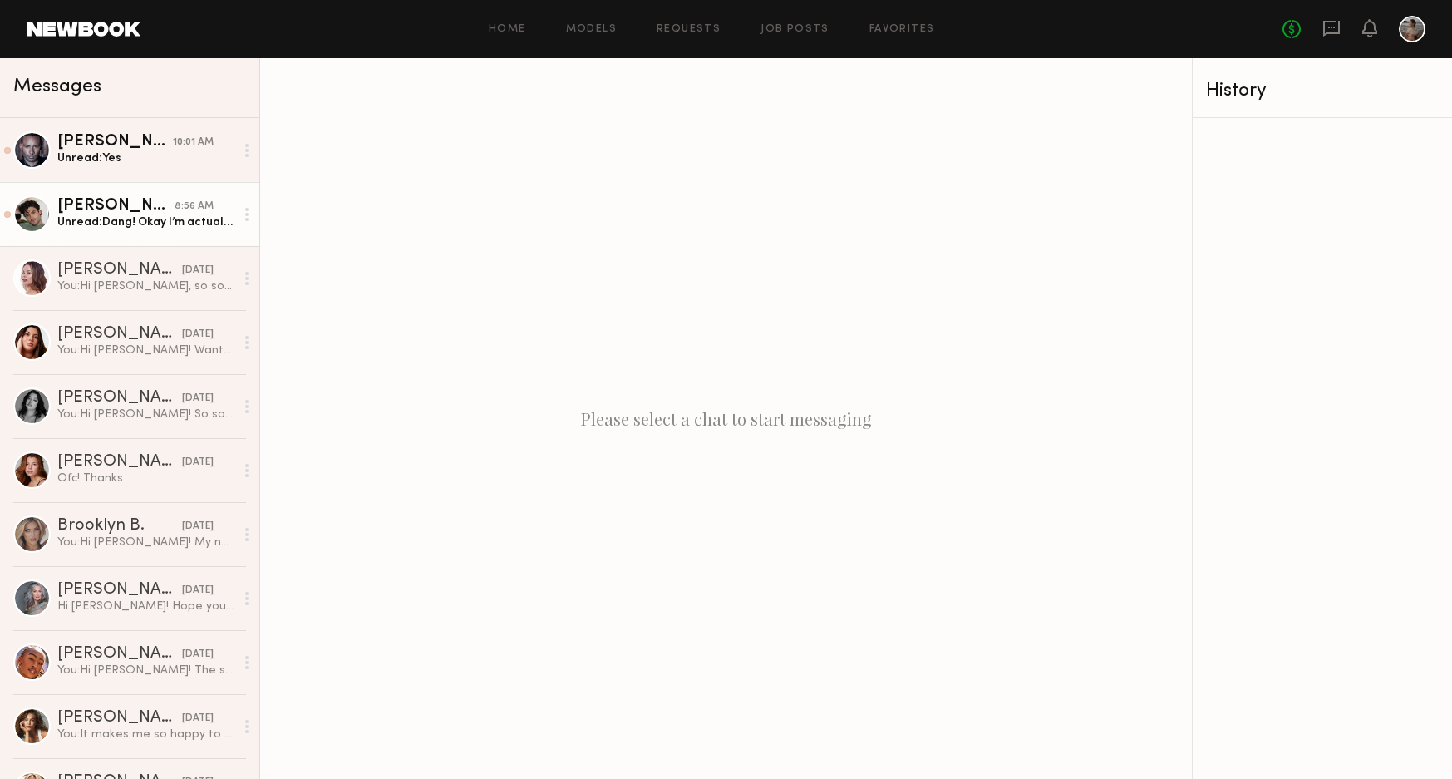  Describe the element at coordinates (902, 29) in the screenshot. I see `a: Favorites` at that location.